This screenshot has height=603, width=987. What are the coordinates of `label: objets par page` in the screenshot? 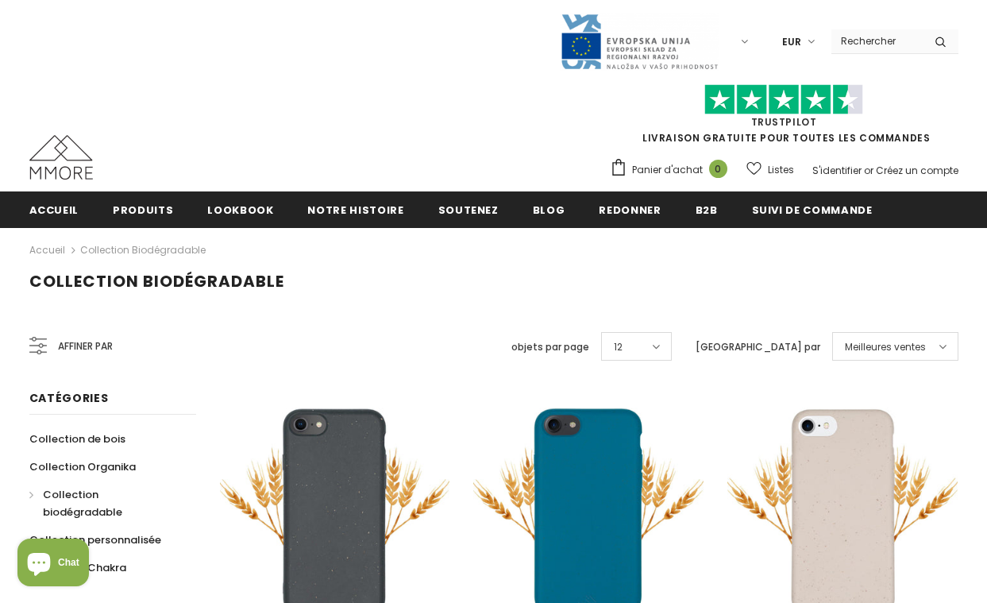 It's located at (550, 347).